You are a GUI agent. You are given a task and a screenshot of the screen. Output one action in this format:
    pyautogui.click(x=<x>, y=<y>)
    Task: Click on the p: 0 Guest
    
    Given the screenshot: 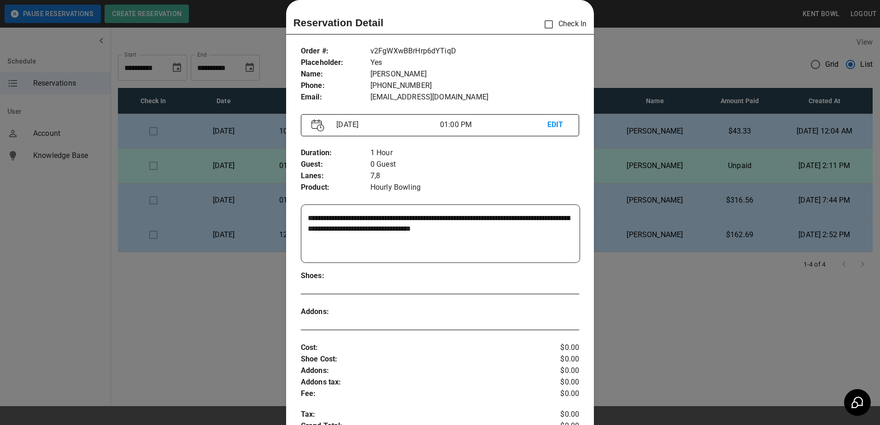 What is the action you would take?
    pyautogui.click(x=474, y=164)
    